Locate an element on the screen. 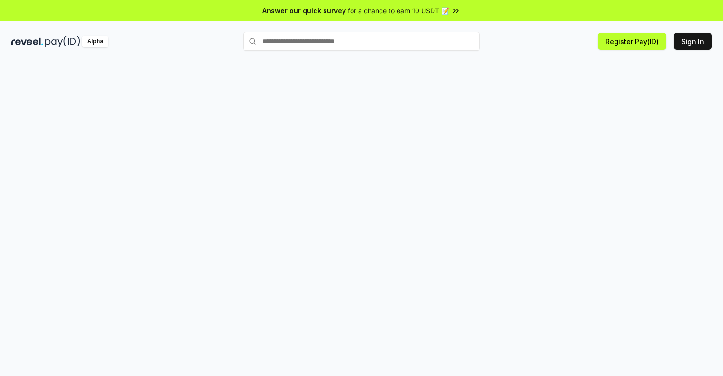 This screenshot has width=723, height=376. span: for a chance to earn 10 USDT 📝 is located at coordinates (399, 10).